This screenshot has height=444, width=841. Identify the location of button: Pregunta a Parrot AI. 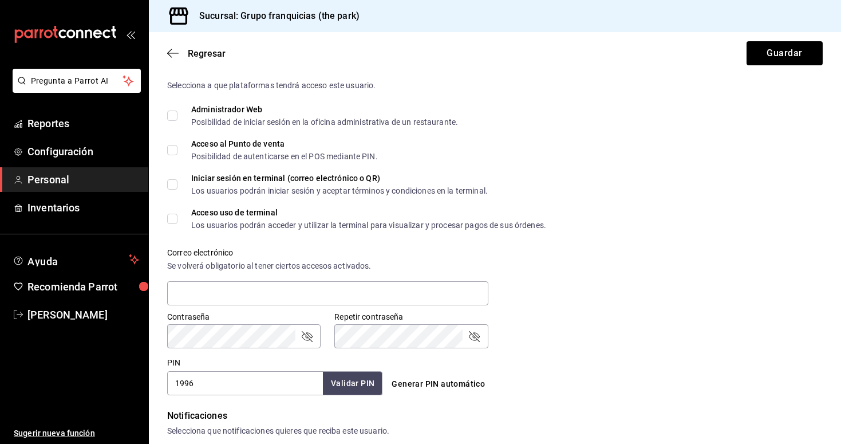
(77, 81).